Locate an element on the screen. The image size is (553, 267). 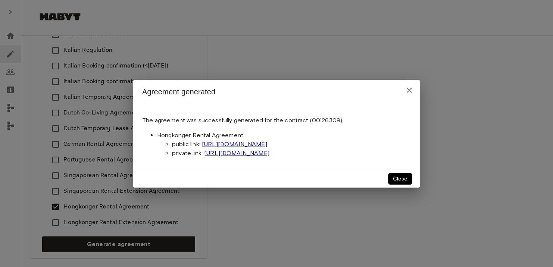
li: public link: is located at coordinates (291, 144).